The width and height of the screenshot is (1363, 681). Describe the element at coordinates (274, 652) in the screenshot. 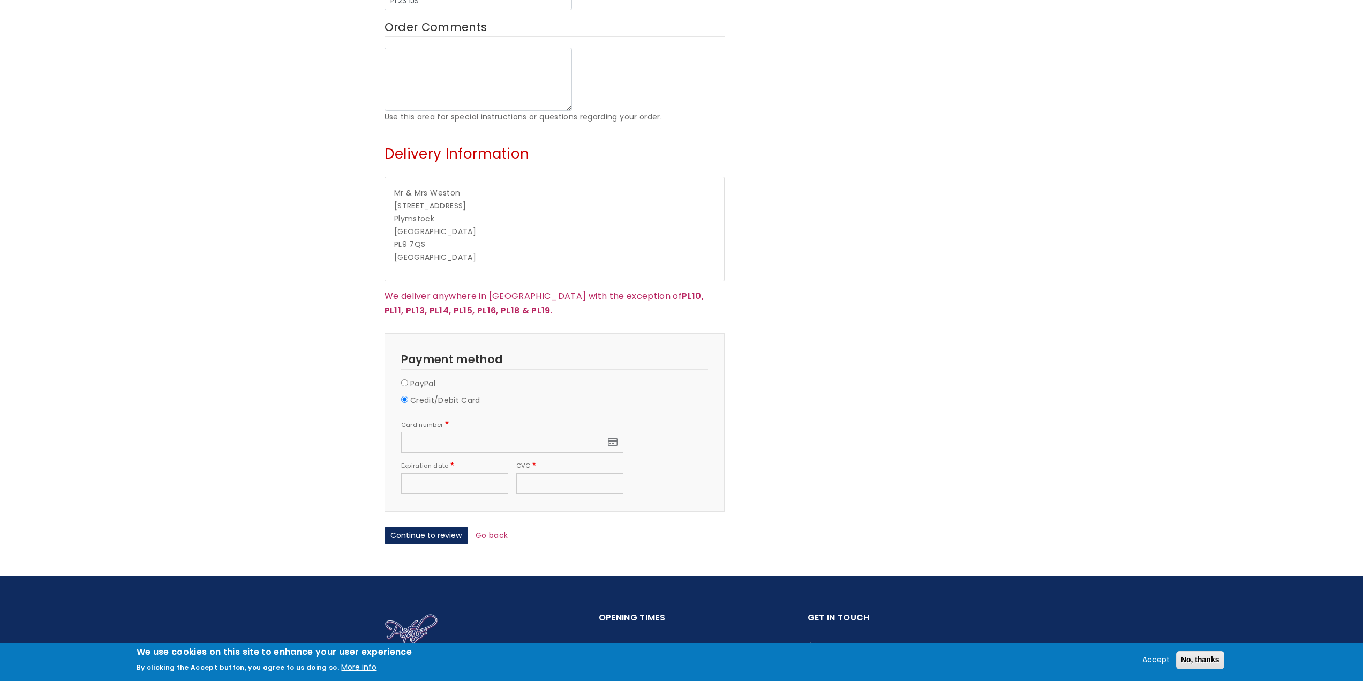

I see `h2: We use cookies on this site to enhance your user experience` at that location.